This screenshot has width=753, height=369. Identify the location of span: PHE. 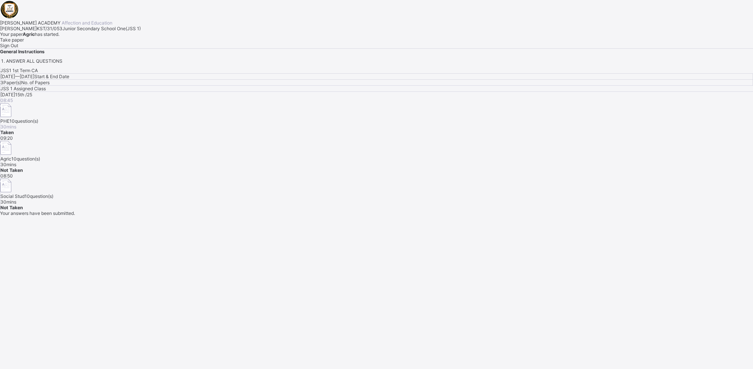
(5, 121).